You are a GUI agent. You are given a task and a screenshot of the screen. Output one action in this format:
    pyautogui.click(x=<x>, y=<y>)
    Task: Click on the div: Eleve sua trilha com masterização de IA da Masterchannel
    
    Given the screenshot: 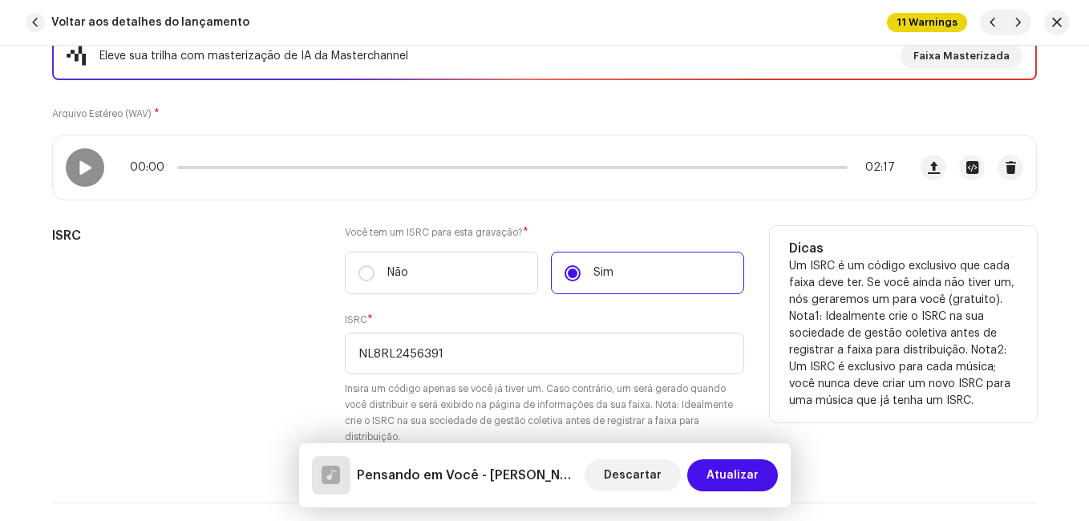 What is the action you would take?
    pyautogui.click(x=253, y=56)
    